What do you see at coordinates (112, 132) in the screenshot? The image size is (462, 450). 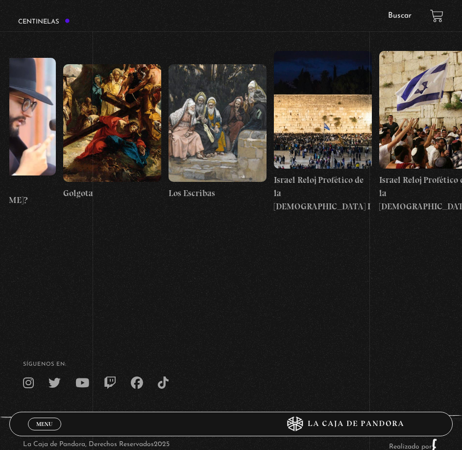 I see `a: Golgota` at bounding box center [112, 132].